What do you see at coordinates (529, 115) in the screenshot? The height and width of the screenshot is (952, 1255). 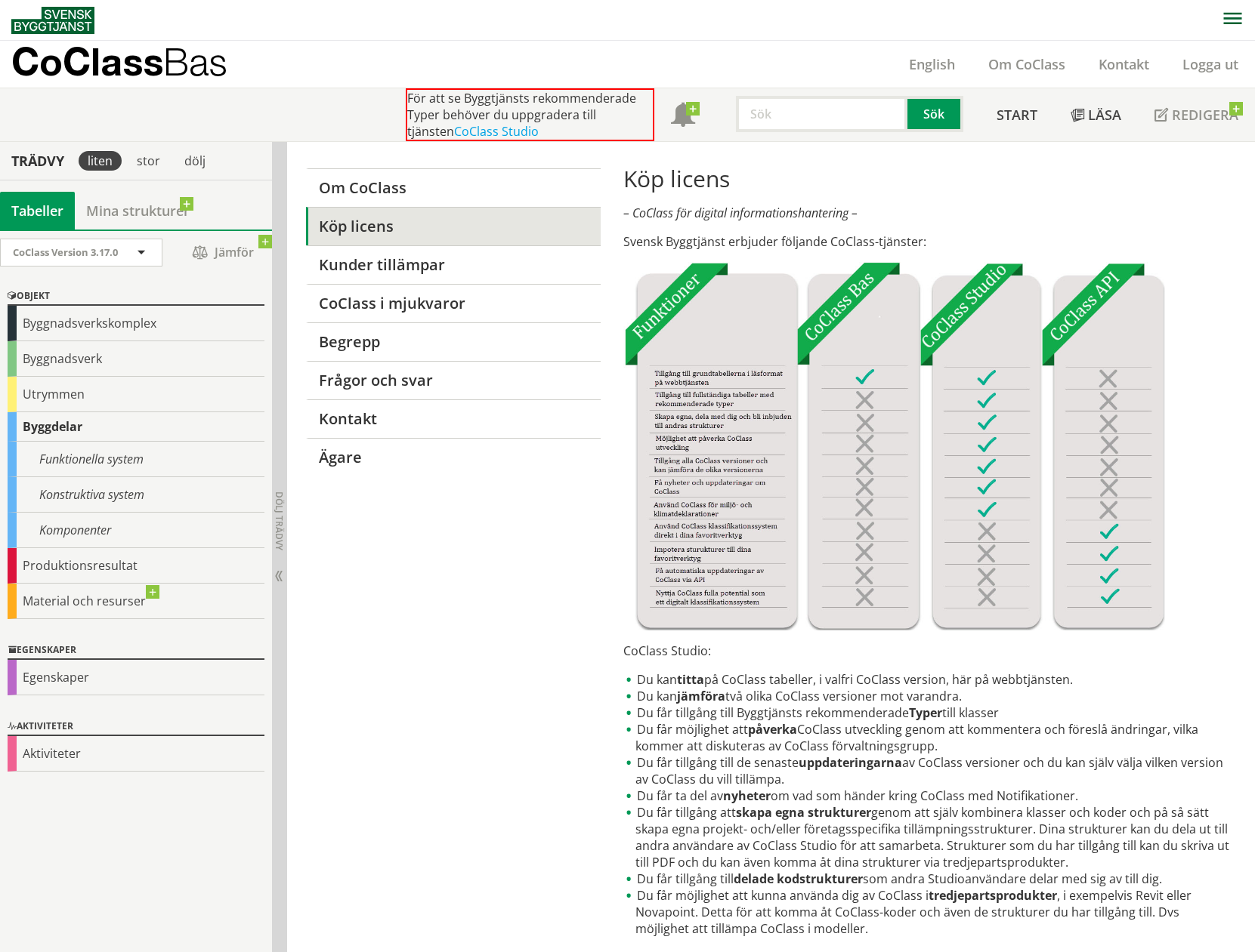 I see `div: För att se Byggtjänsts rekommenderade Typer behöver du uppgradera till tjänsten` at bounding box center [529, 115].